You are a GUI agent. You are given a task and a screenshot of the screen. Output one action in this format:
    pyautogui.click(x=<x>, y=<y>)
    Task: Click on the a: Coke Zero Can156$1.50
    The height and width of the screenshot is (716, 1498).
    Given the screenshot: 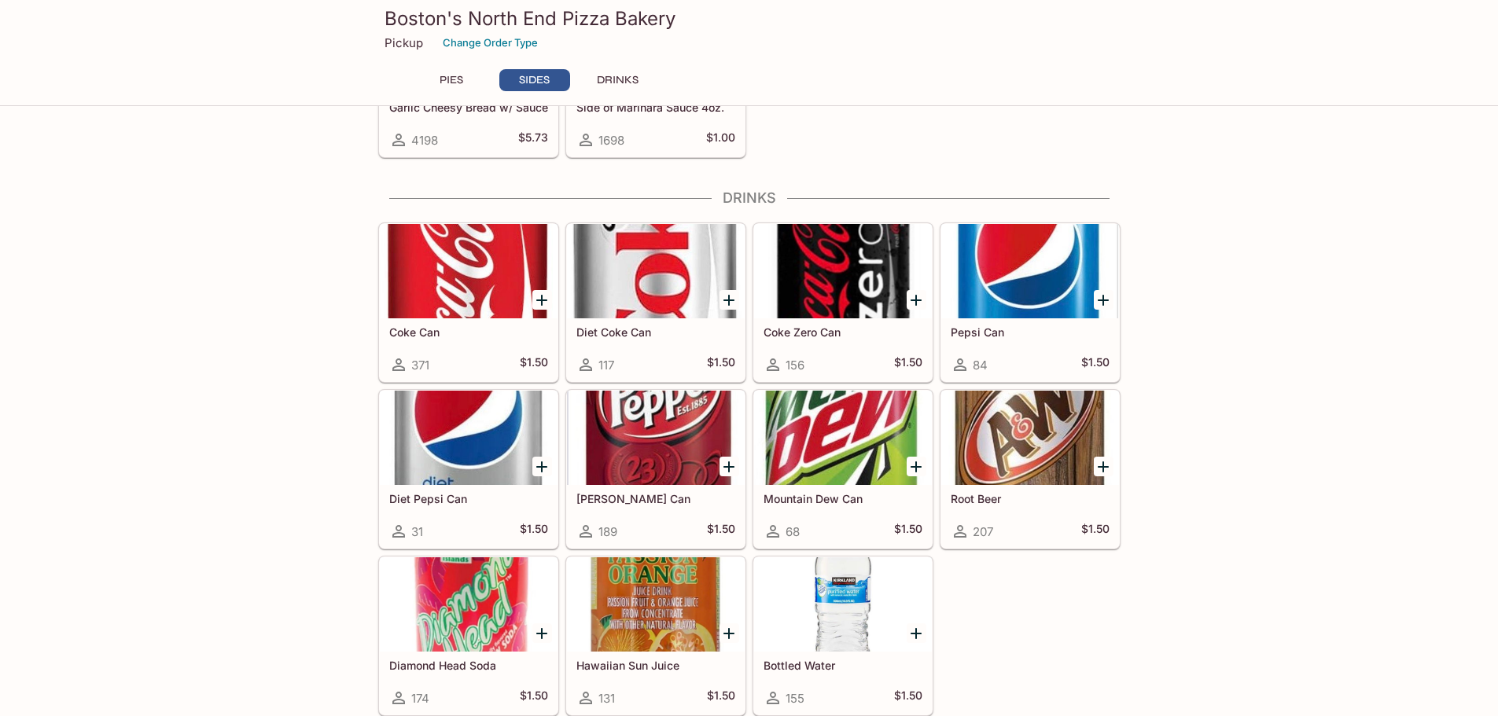 What is the action you would take?
    pyautogui.click(x=843, y=303)
    